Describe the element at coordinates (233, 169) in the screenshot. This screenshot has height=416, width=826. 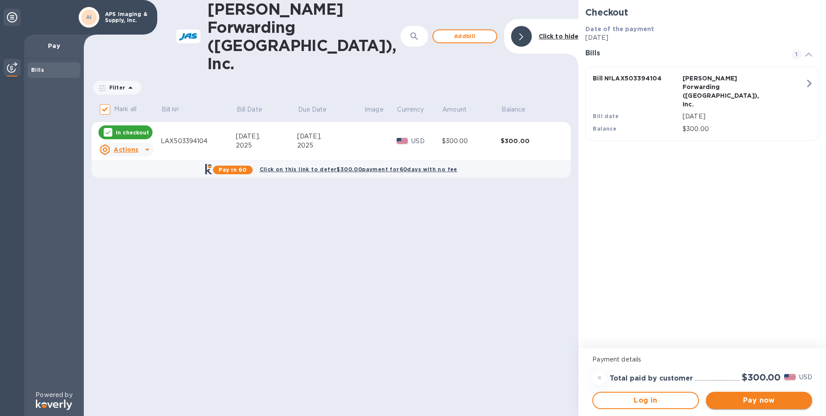
I see `b: Pay in 60` at that location.